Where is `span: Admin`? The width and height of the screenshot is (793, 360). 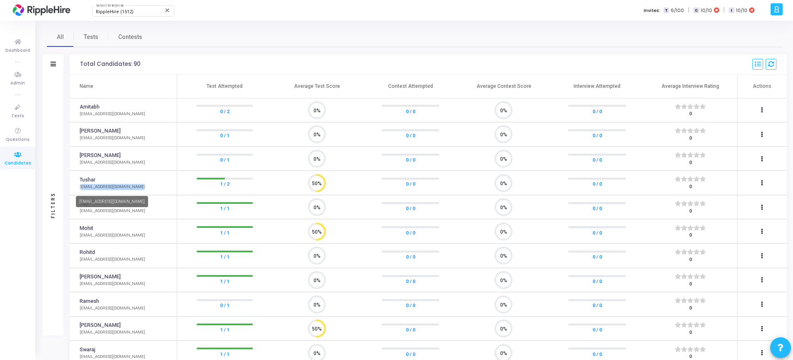 span: Admin is located at coordinates (17, 83).